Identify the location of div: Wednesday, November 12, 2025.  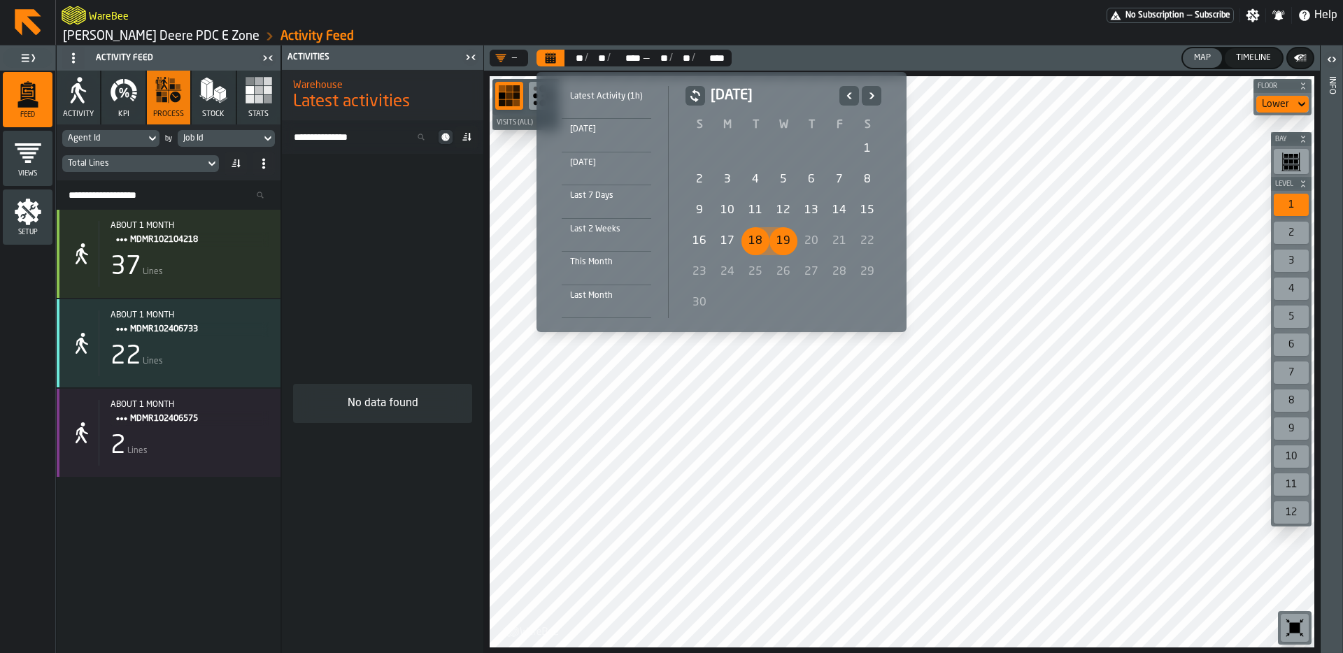
(783, 210).